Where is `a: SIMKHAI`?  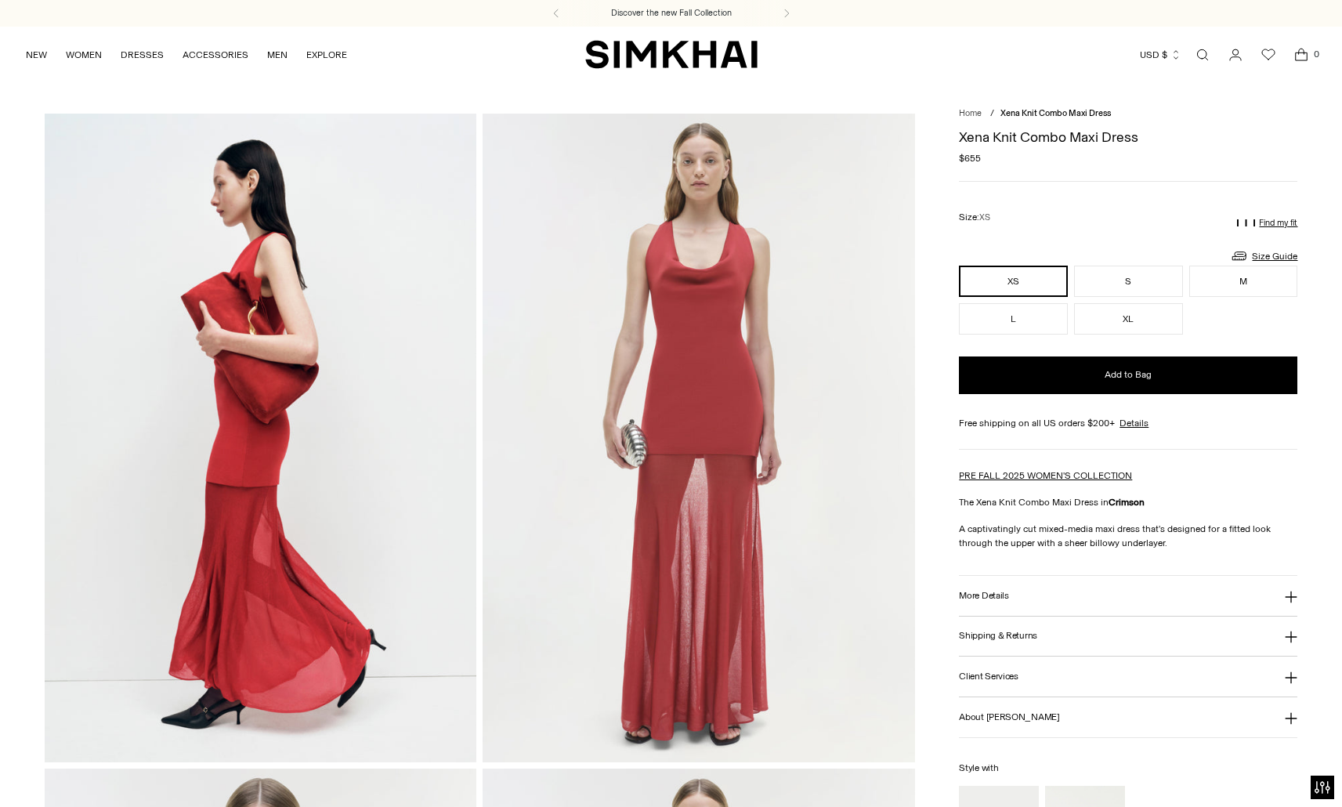 a: SIMKHAI is located at coordinates (672, 54).